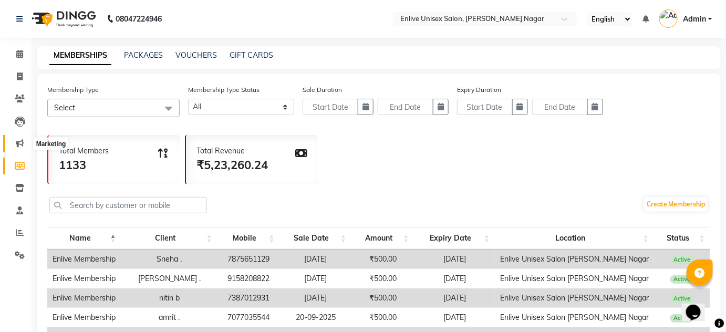 This screenshot has width=726, height=332. What do you see at coordinates (51, 144) in the screenshot?
I see `div: Marketing` at bounding box center [51, 144].